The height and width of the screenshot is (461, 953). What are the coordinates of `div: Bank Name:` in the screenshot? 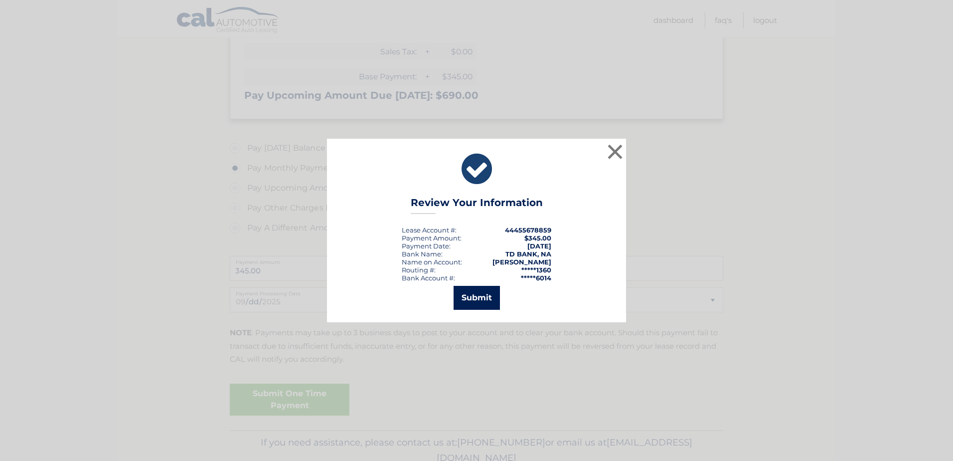 It's located at (422, 254).